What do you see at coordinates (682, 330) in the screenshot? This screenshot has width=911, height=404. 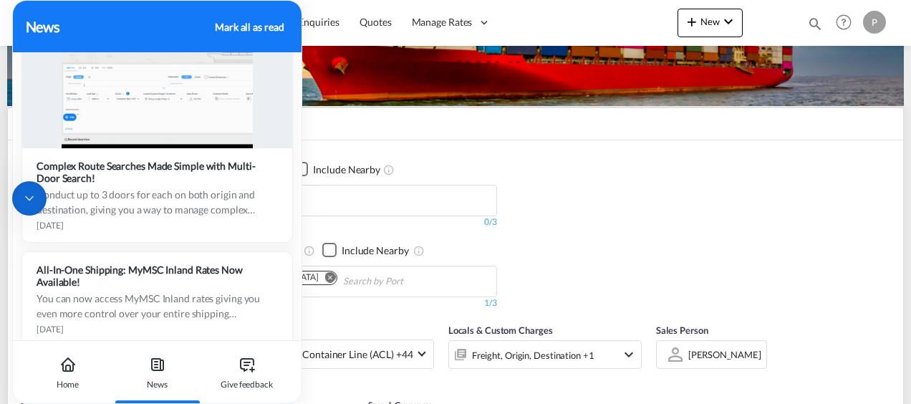 I see `span: Sales Person` at bounding box center [682, 330].